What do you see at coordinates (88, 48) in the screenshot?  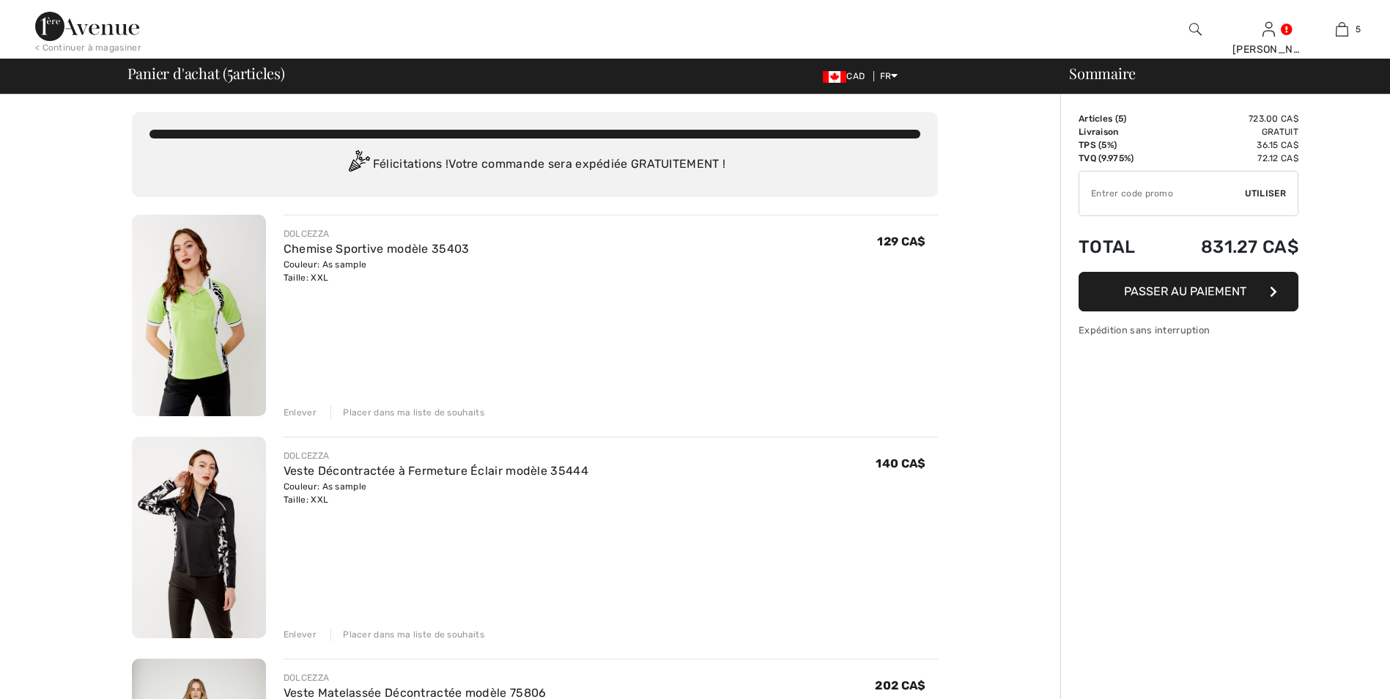 I see `div: < Continuer à magasiner` at bounding box center [88, 48].